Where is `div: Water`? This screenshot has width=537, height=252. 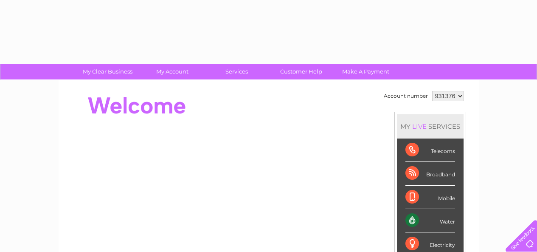 div: Water is located at coordinates (430, 220).